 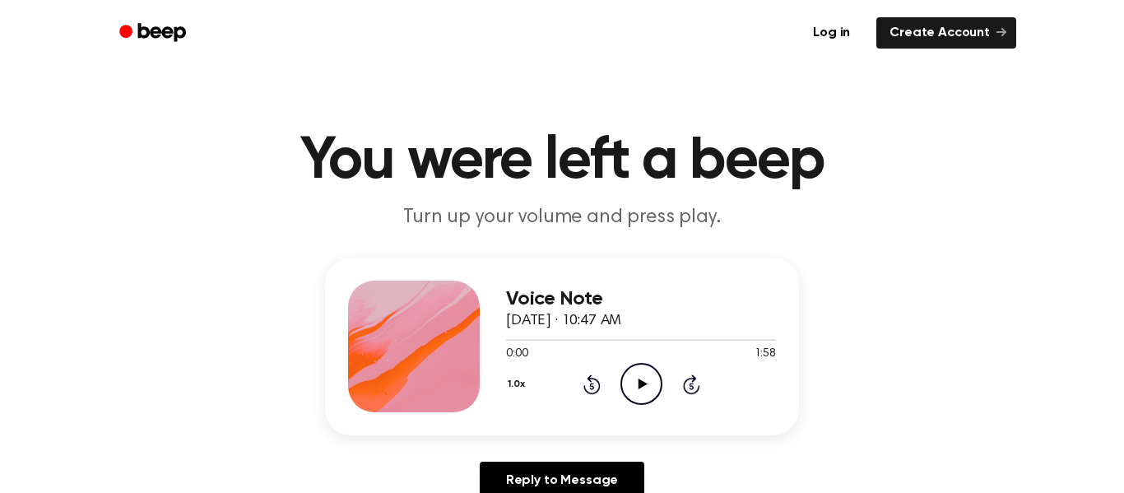 I want to click on h1: You were left a beep, so click(x=562, y=161).